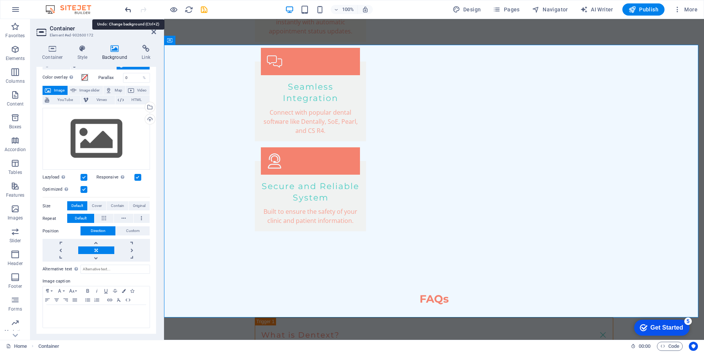 The width and height of the screenshot is (704, 352). What do you see at coordinates (97, 291) in the screenshot?
I see `button: Italic (Ctrl+I)` at bounding box center [97, 291].